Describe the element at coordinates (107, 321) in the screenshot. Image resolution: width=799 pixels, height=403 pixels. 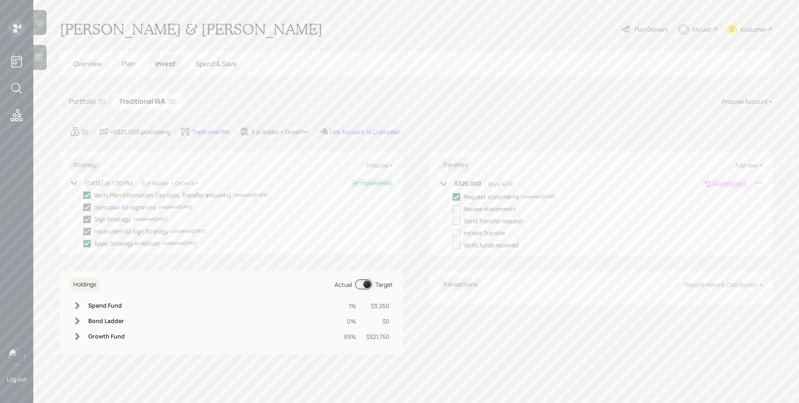
I see `h6: Bond Ladder` at that location.